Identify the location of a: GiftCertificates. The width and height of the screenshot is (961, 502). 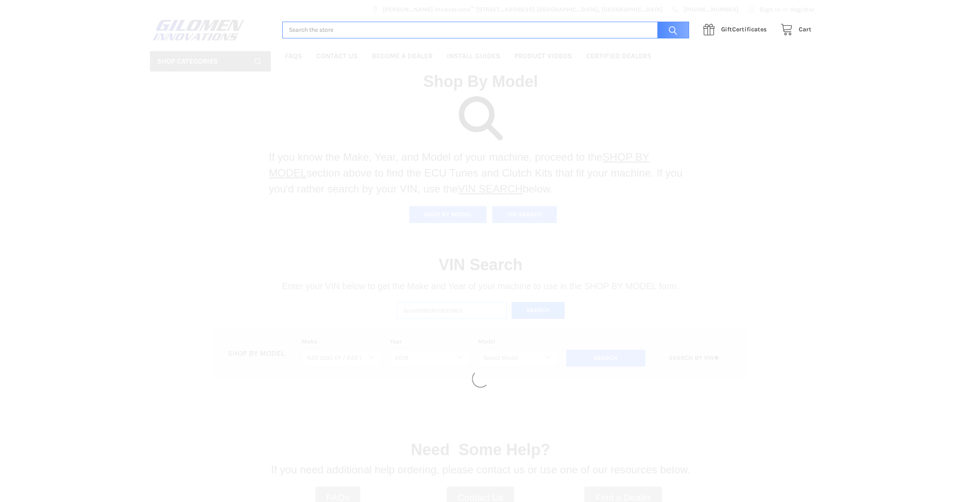
(737, 30).